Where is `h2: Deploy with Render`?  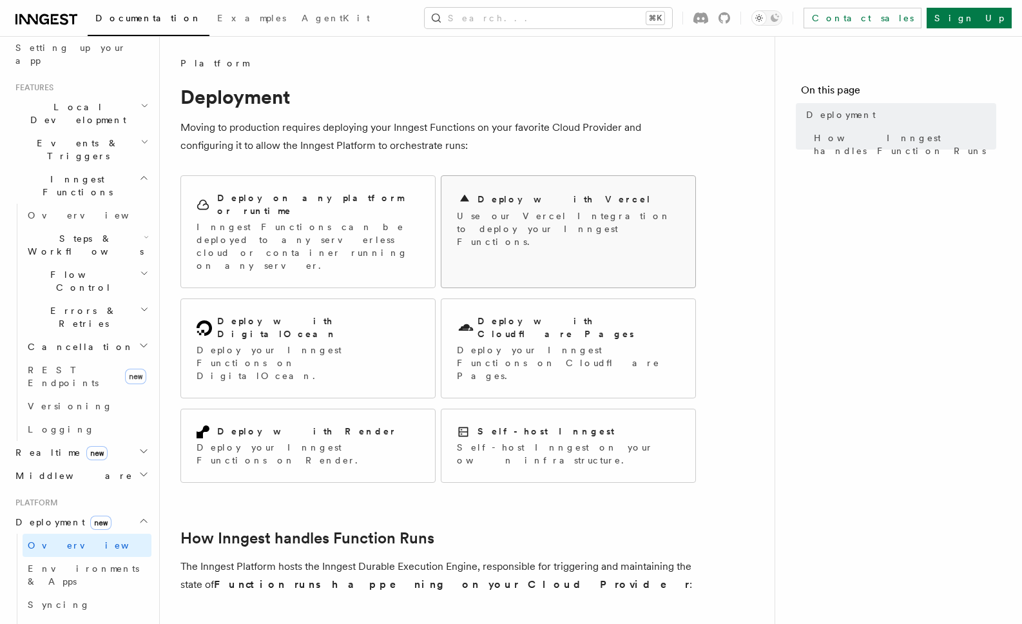
h2: Deploy with Render is located at coordinates (307, 431).